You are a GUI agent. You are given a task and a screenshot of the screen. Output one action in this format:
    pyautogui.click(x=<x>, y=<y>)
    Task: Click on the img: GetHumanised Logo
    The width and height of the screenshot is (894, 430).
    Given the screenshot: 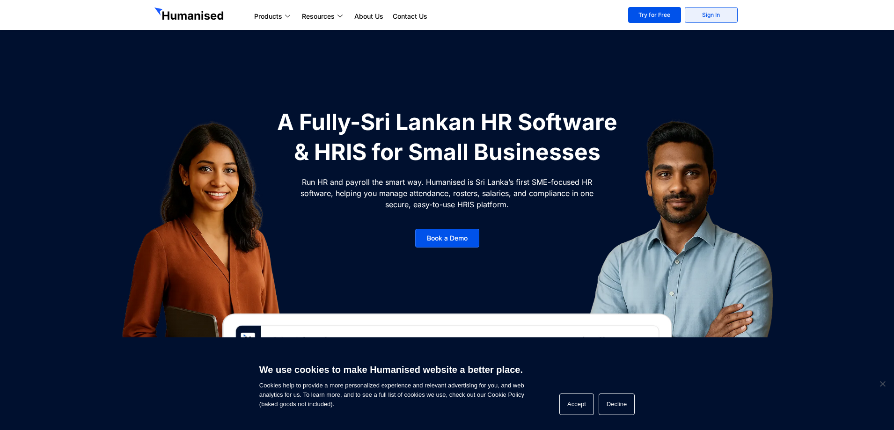 What is the action you would take?
    pyautogui.click(x=190, y=15)
    